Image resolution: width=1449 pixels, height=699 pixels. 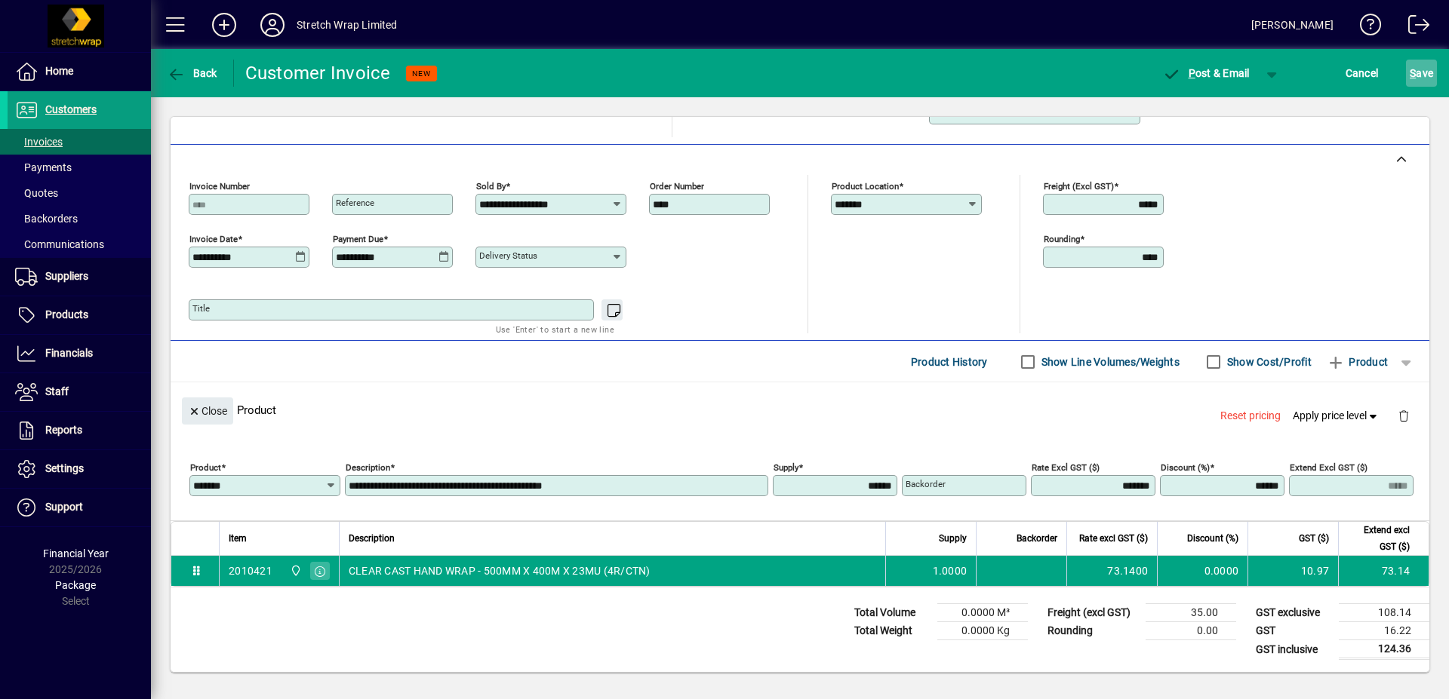 What do you see at coordinates (318, 73) in the screenshot?
I see `div: Customer Invoice` at bounding box center [318, 73].